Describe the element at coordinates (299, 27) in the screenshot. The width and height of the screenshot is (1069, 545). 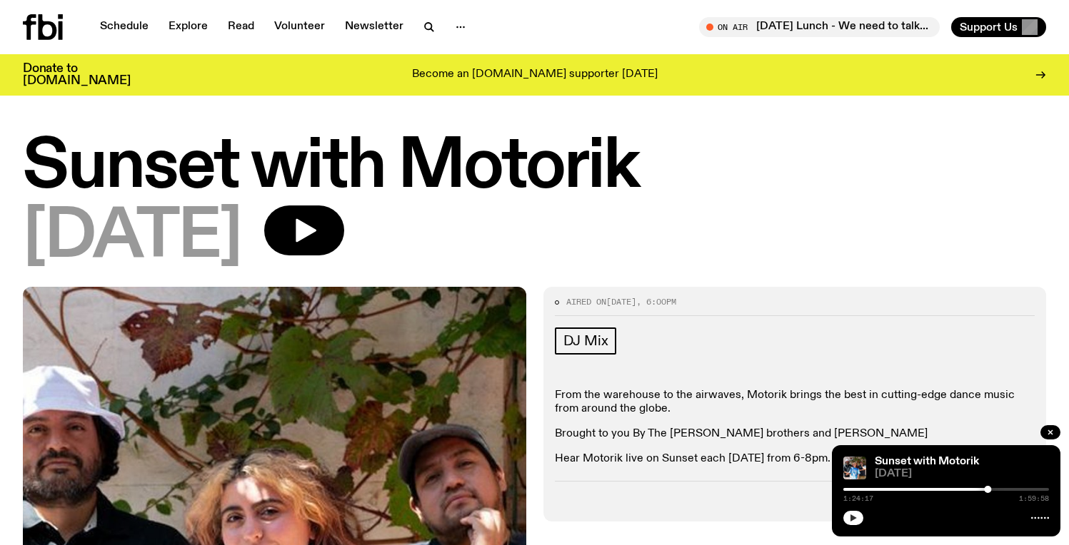
I see `a: Volunteer` at that location.